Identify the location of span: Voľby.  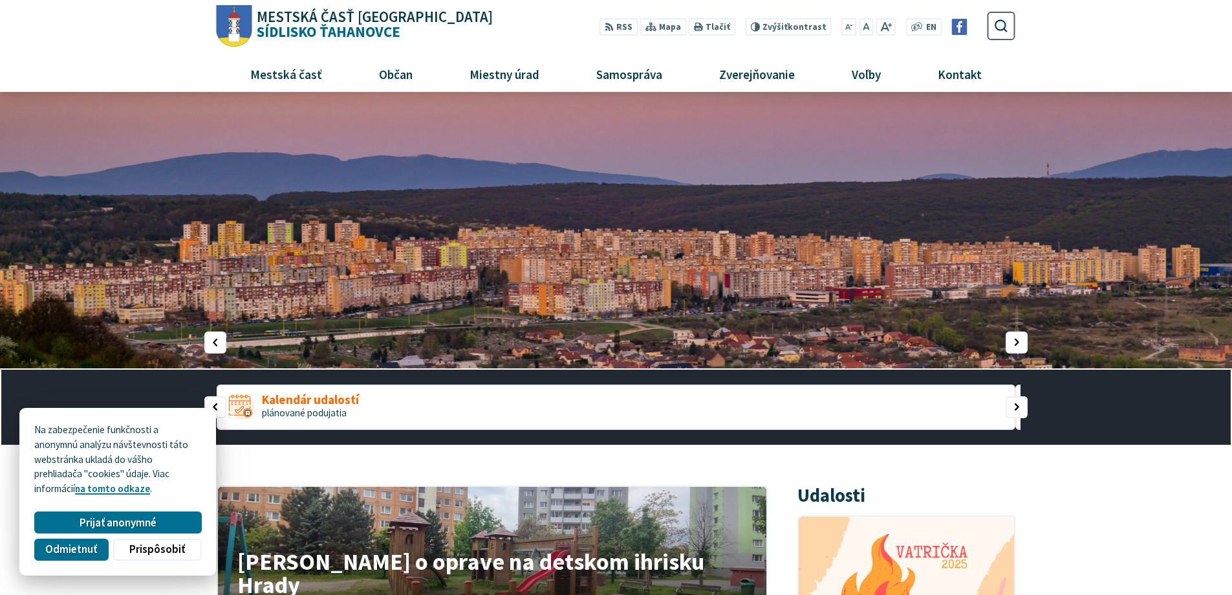
(867, 74).